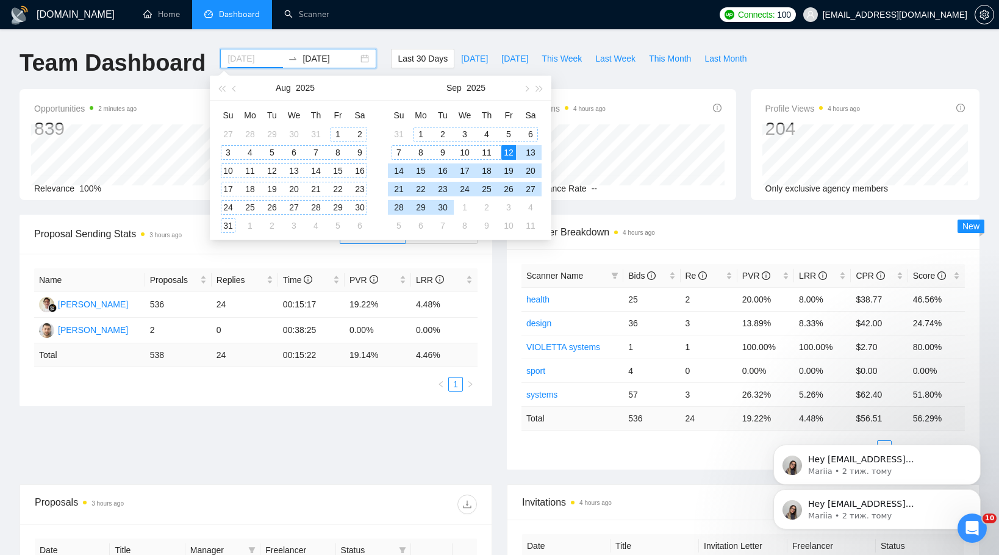  I want to click on div: 8, so click(421, 152).